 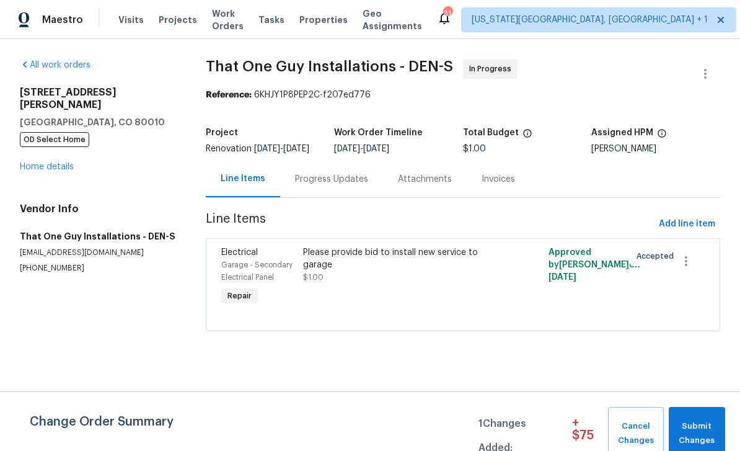 I want to click on b: Reference:, so click(x=229, y=95).